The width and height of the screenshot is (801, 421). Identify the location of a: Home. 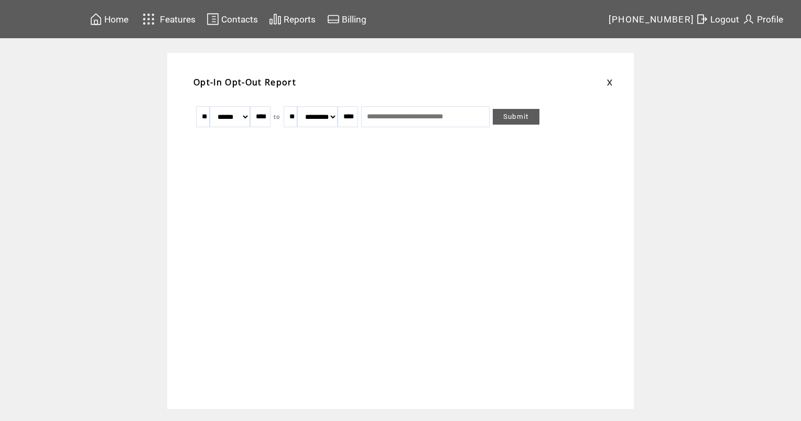
(109, 19).